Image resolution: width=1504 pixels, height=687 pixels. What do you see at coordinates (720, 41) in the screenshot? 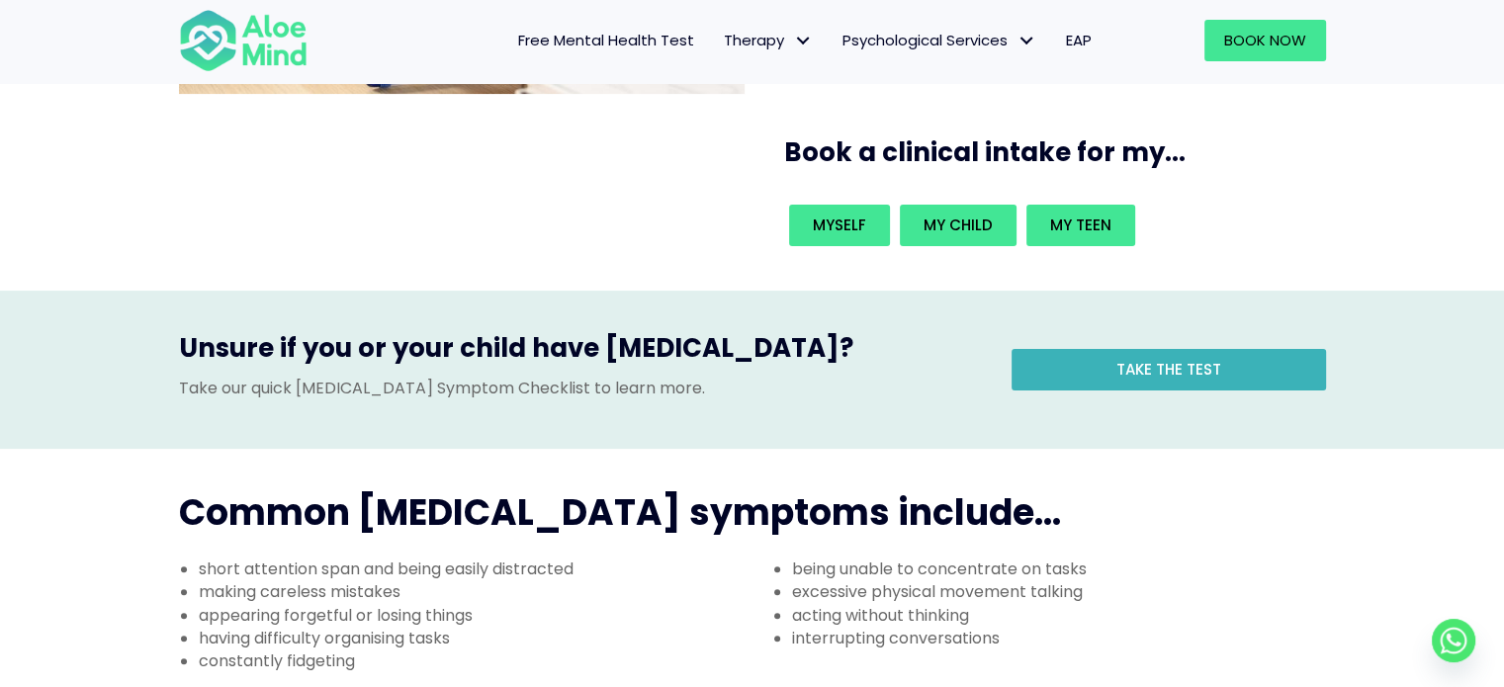
I see `nav: Menu` at bounding box center [720, 41].